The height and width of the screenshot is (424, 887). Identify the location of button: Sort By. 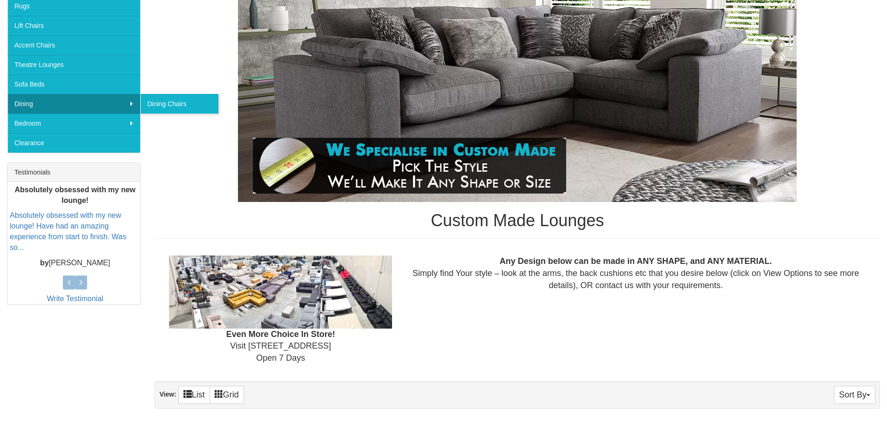
(854, 395).